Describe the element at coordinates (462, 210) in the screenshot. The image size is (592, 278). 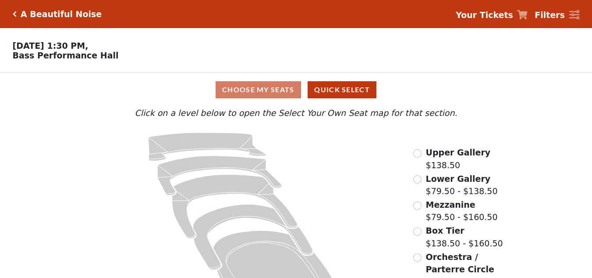
I see `label: $79.50 - $160.50` at that location.